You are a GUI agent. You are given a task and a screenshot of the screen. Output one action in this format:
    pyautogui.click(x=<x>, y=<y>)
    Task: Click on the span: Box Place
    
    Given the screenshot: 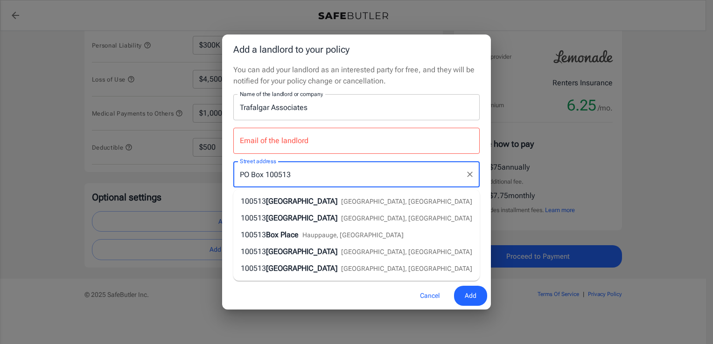 What is the action you would take?
    pyautogui.click(x=282, y=235)
    